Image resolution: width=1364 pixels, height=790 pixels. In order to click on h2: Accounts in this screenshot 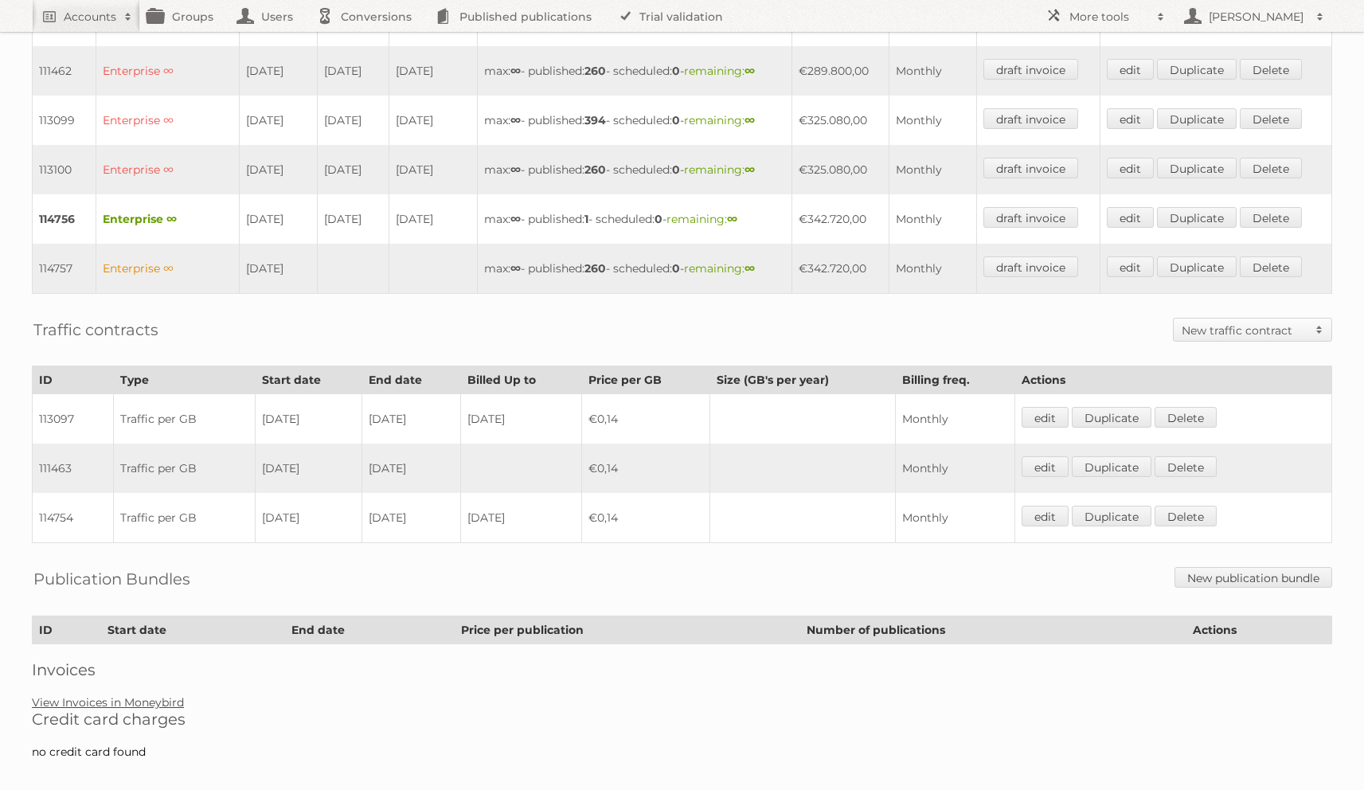, I will do `click(90, 17)`.